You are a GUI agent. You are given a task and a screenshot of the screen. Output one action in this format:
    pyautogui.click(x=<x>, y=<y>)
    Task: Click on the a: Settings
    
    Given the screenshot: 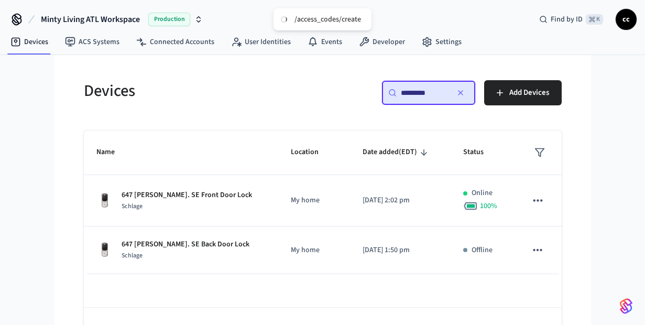 What is the action you would take?
    pyautogui.click(x=441, y=42)
    